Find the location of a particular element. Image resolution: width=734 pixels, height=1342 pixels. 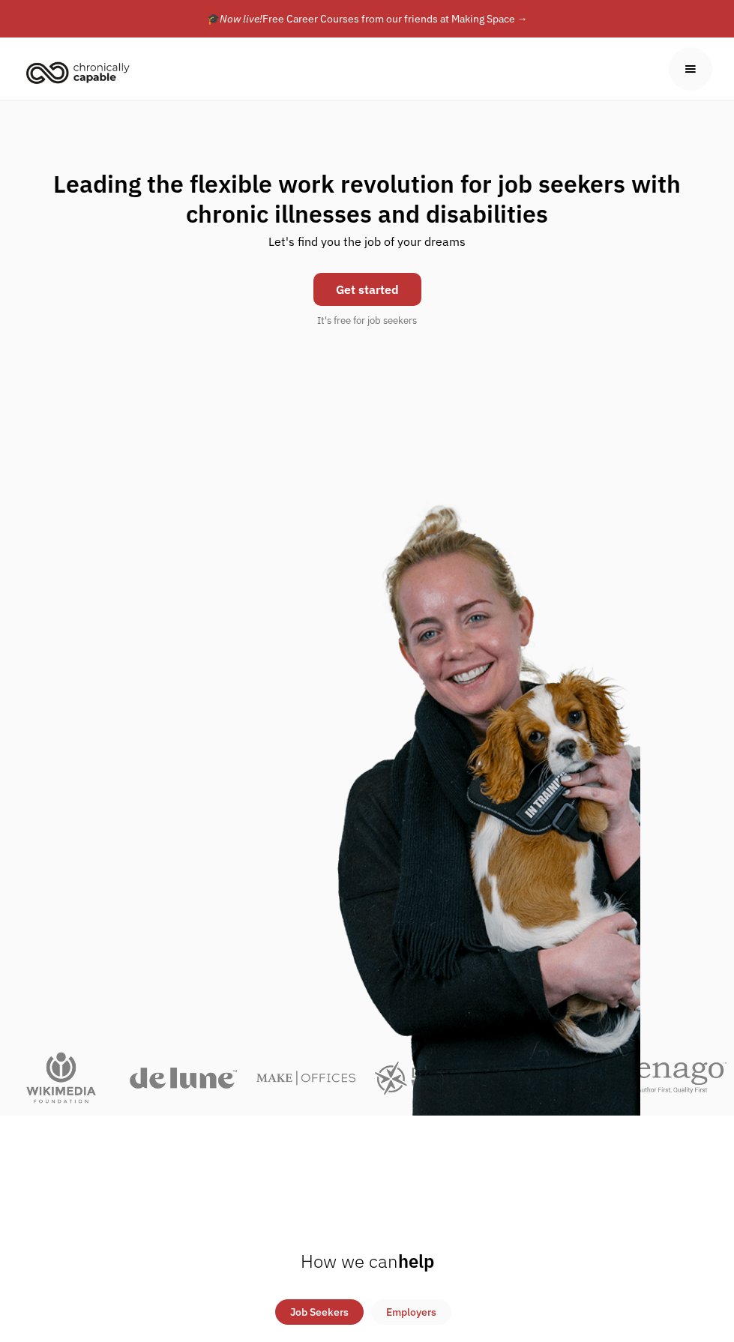

a: Get started is located at coordinates (367, 289).